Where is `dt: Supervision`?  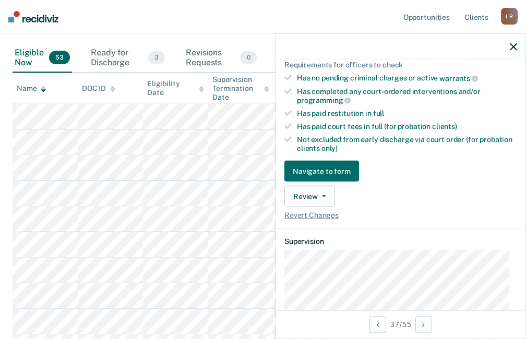 dt: Supervision is located at coordinates (401, 241).